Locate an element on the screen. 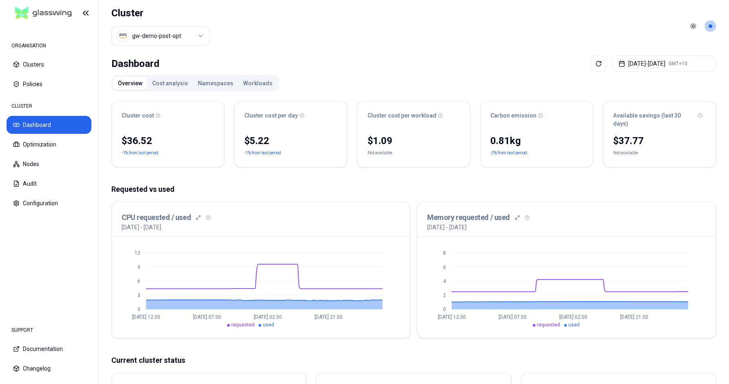  div: 0.81 kg is located at coordinates (536, 141).